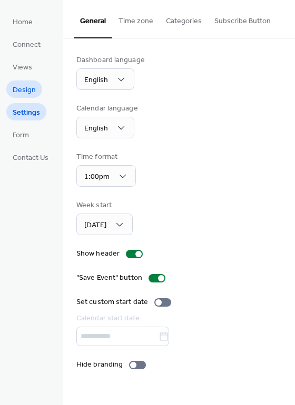 The width and height of the screenshot is (295, 405). I want to click on span: Views, so click(22, 67).